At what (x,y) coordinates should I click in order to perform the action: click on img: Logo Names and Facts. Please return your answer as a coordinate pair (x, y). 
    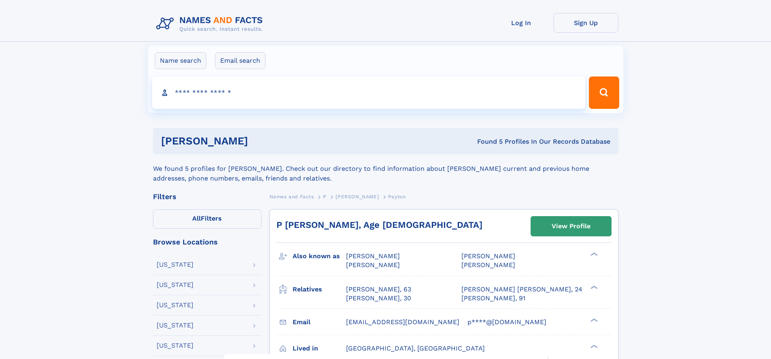
    Looking at the image, I should click on (211, 24).